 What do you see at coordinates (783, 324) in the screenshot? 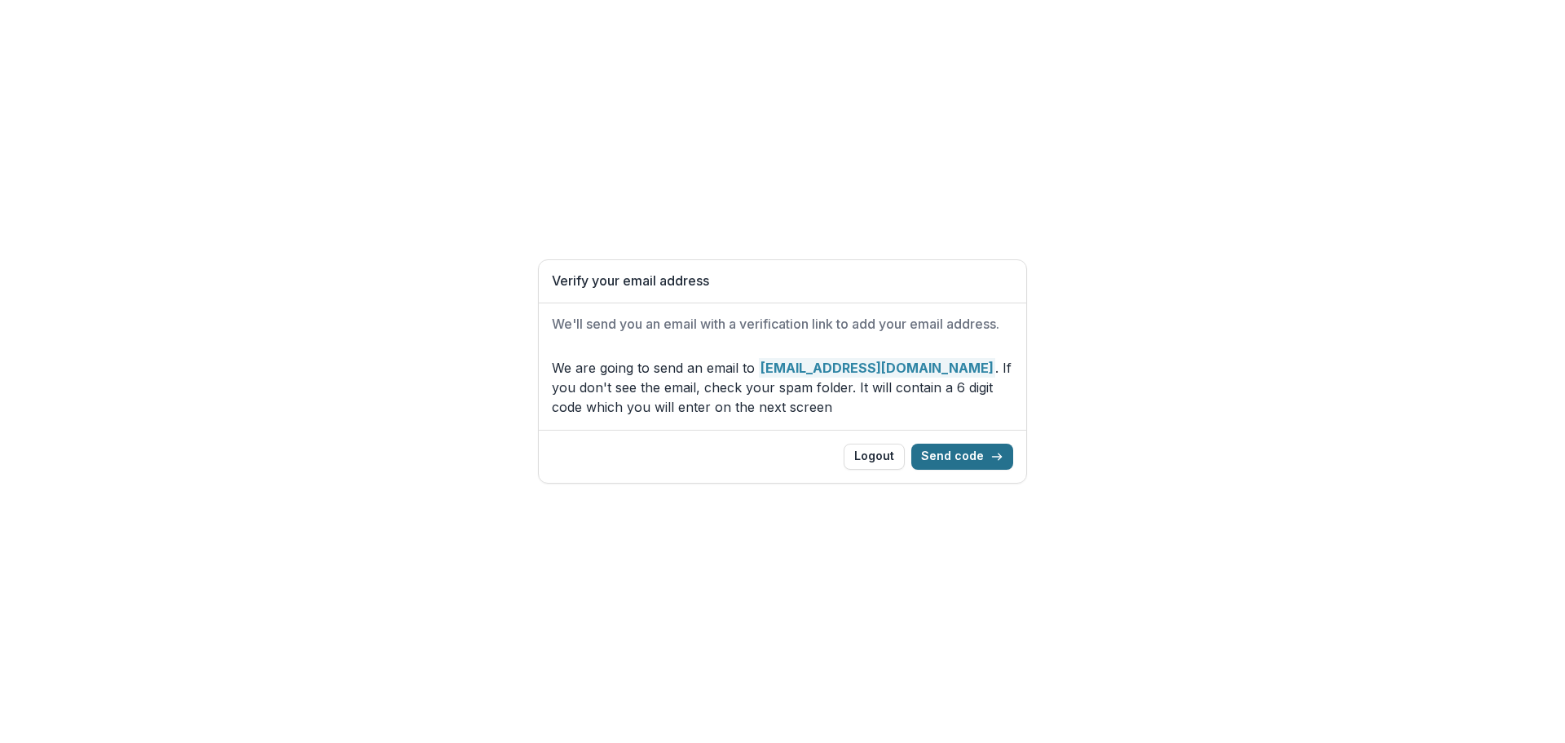
I see `h2: We'll send you an email with a verification link to add your email address.` at bounding box center [783, 324].